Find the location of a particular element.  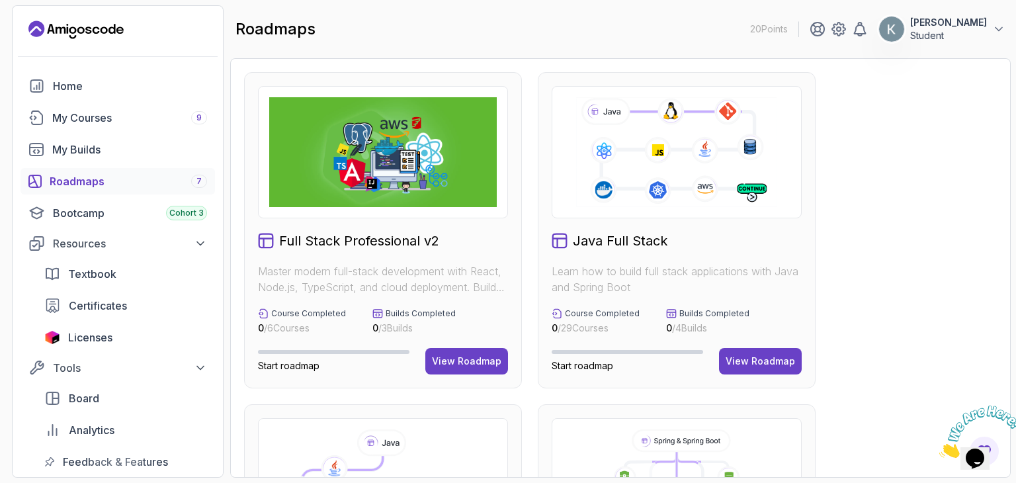

span: Textbook is located at coordinates (92, 274).